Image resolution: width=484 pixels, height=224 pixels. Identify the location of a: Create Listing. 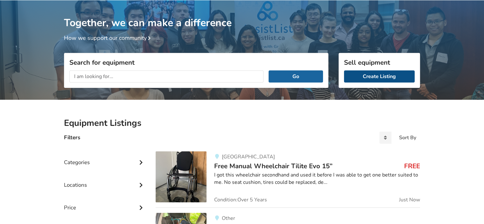
(380, 76).